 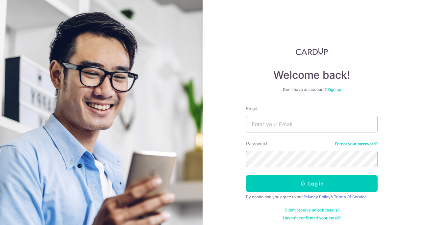 I want to click on a: Privacy Policy, so click(x=317, y=196).